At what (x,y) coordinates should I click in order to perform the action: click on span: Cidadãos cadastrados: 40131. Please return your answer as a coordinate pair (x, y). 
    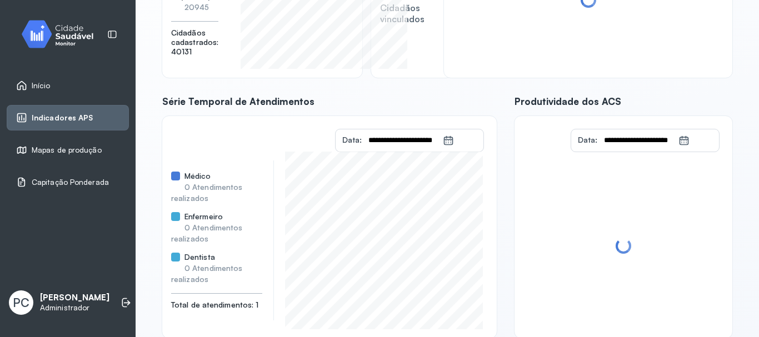
    Looking at the image, I should click on (194, 42).